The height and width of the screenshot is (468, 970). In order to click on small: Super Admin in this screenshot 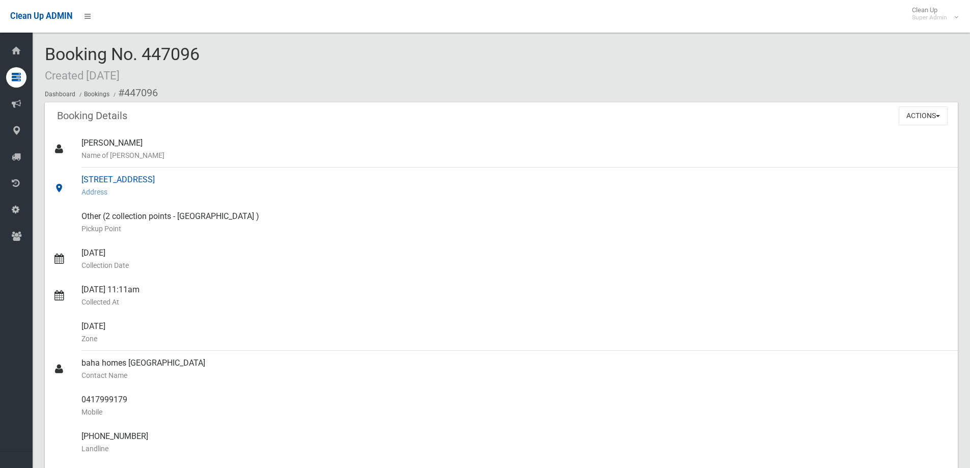, I will do `click(929, 17)`.